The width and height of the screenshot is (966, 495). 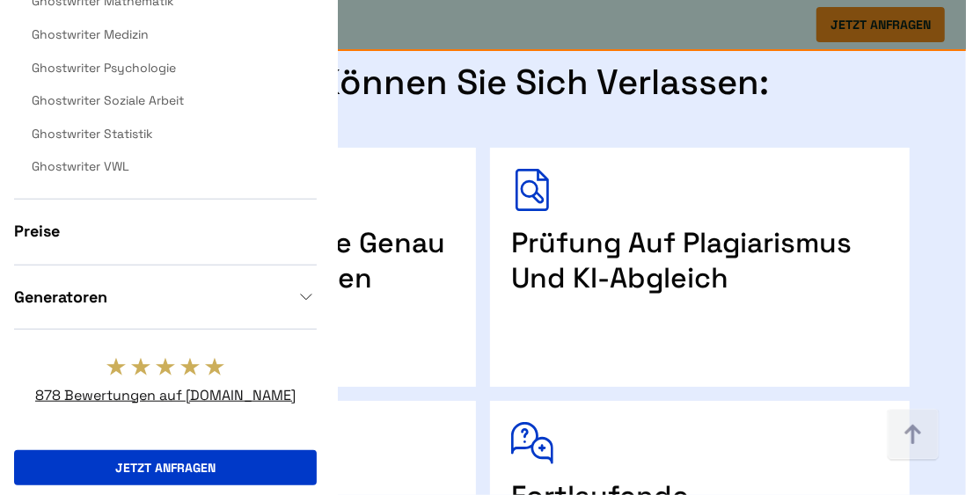 What do you see at coordinates (37, 230) in the screenshot?
I see `a: Preise` at bounding box center [37, 230].